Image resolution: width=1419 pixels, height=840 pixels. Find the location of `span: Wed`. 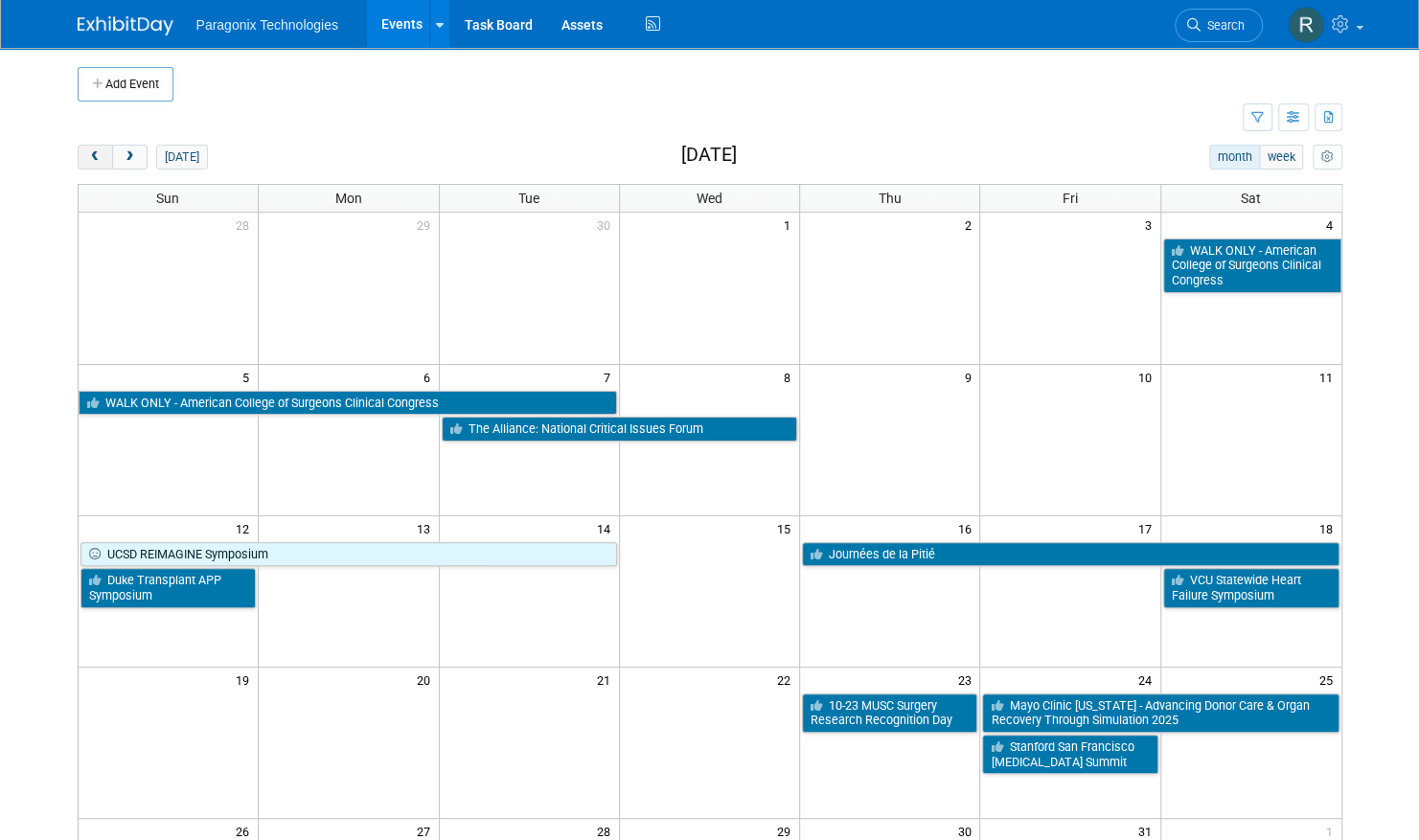

span: Wed is located at coordinates (709, 198).